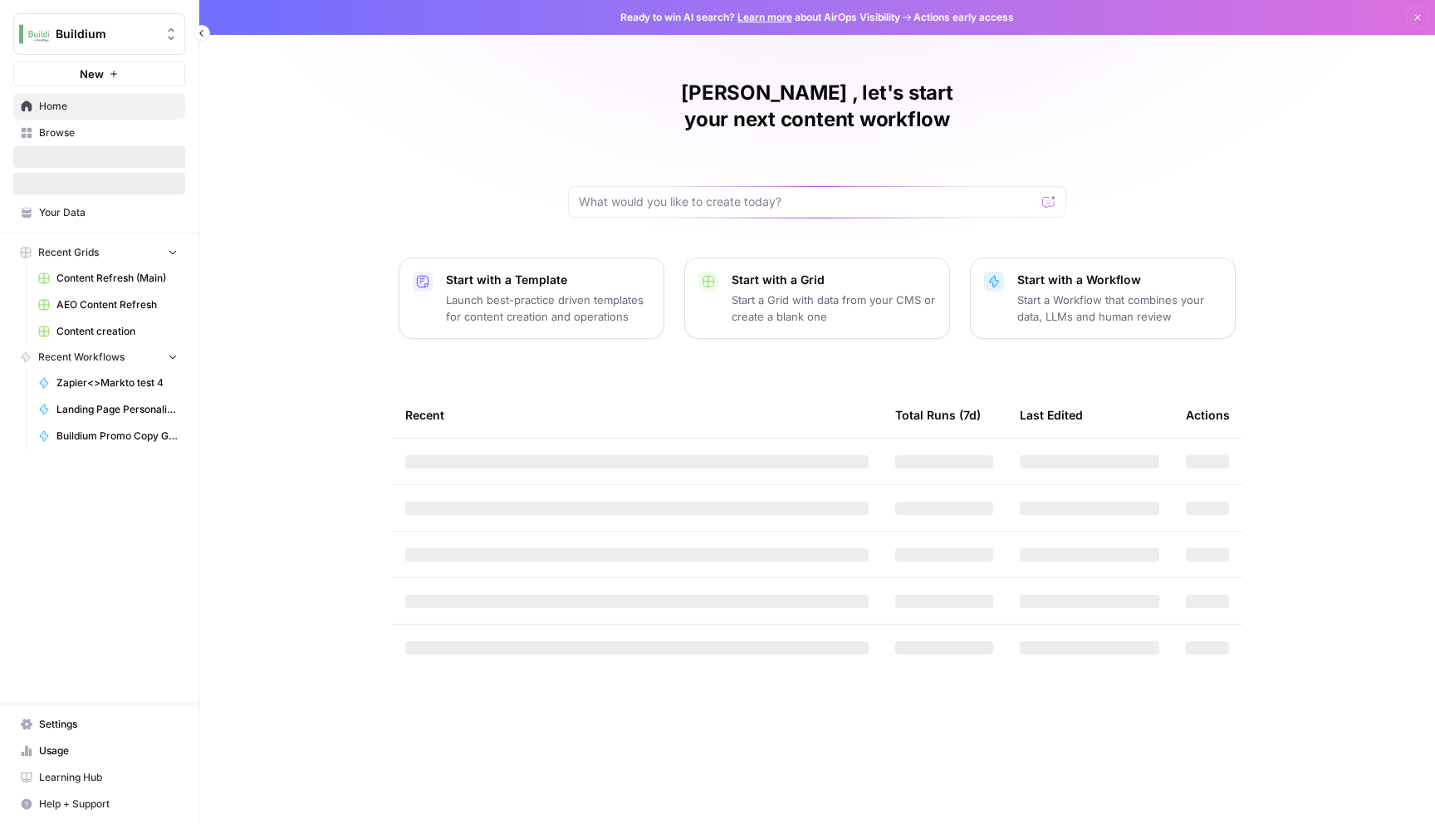 The height and width of the screenshot is (824, 1435). Describe the element at coordinates (108, 213) in the screenshot. I see `span: Your Data` at that location.